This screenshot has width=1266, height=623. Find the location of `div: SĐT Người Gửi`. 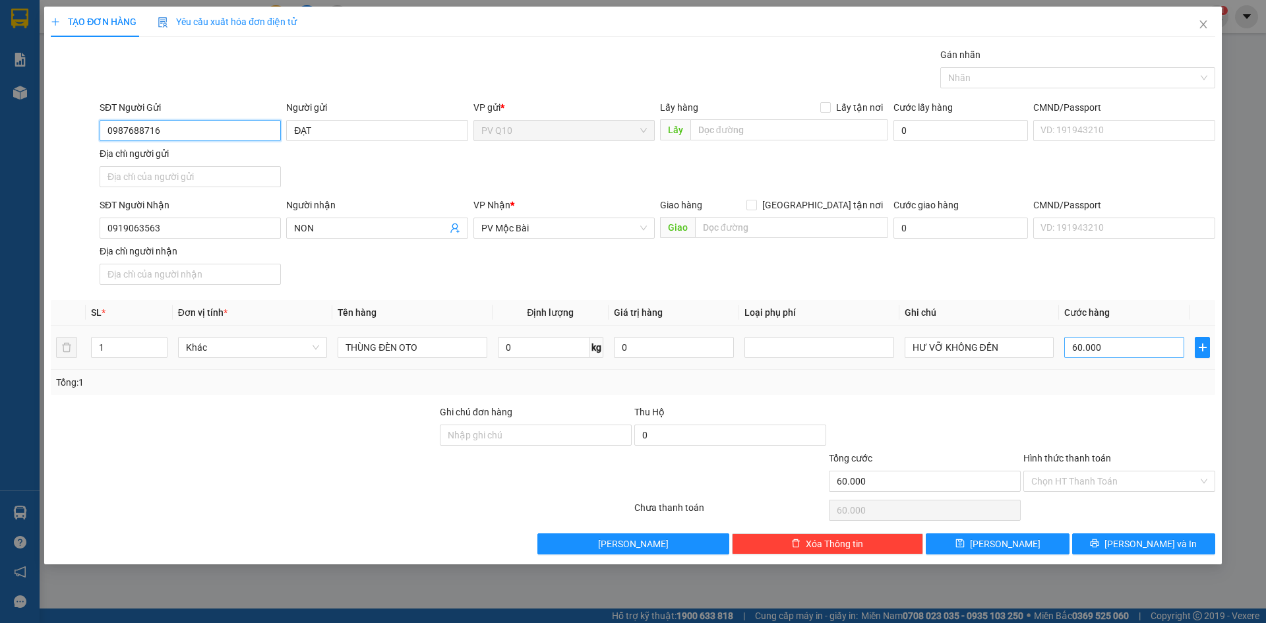

div: SĐT Người Gửi is located at coordinates (190, 107).